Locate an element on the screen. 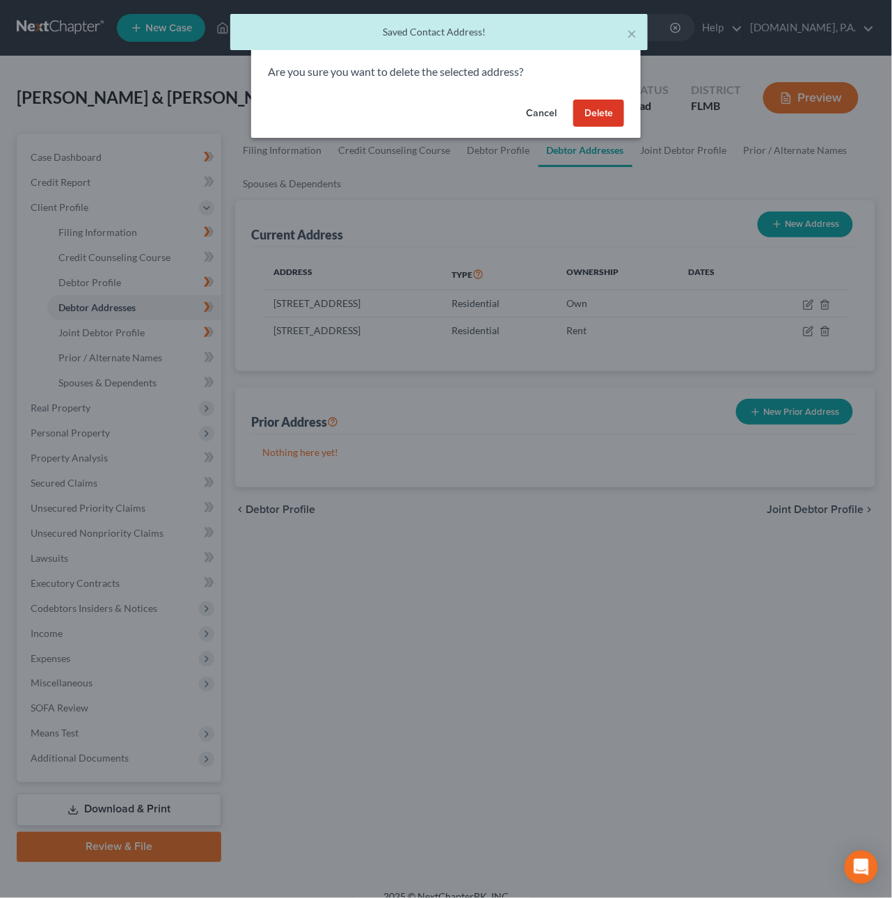 The height and width of the screenshot is (898, 892). div: Open Intercom Messenger is located at coordinates (861, 867).